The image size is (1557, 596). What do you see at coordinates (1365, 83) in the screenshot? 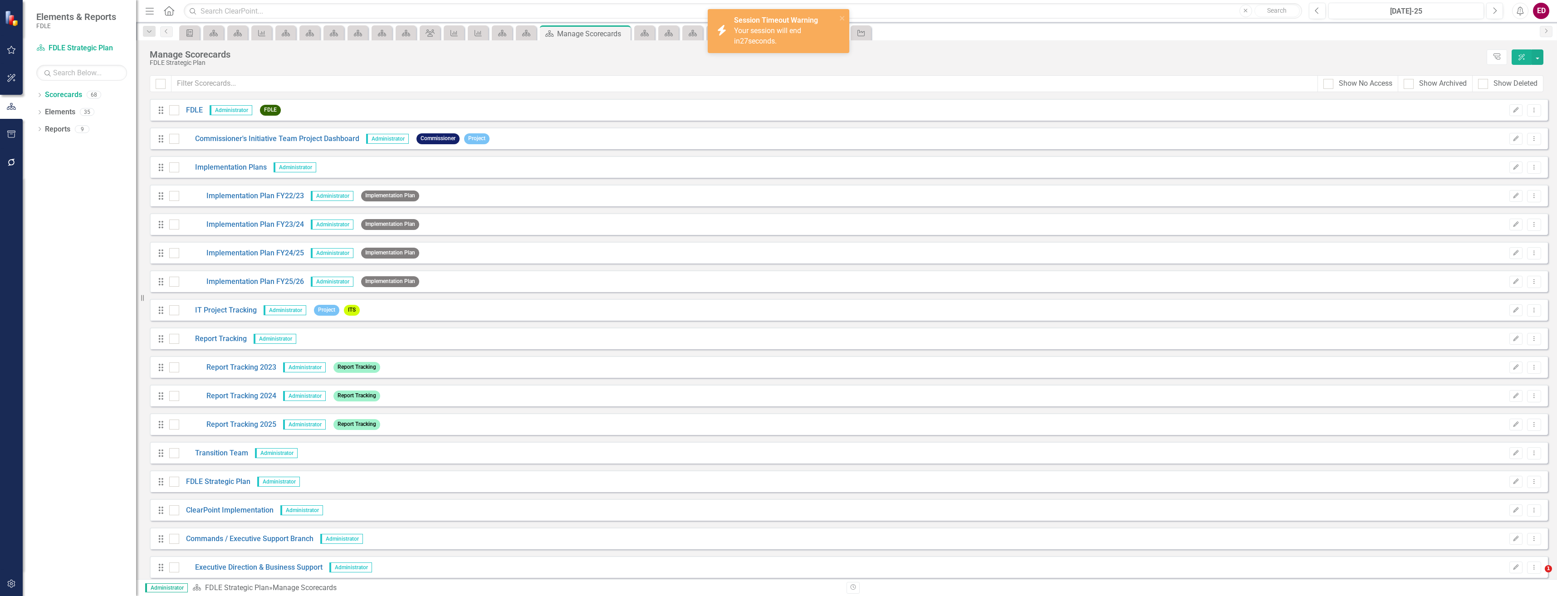
I see `div: Show No Access` at bounding box center [1365, 83].